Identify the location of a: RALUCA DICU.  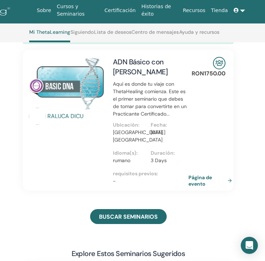
(65, 116).